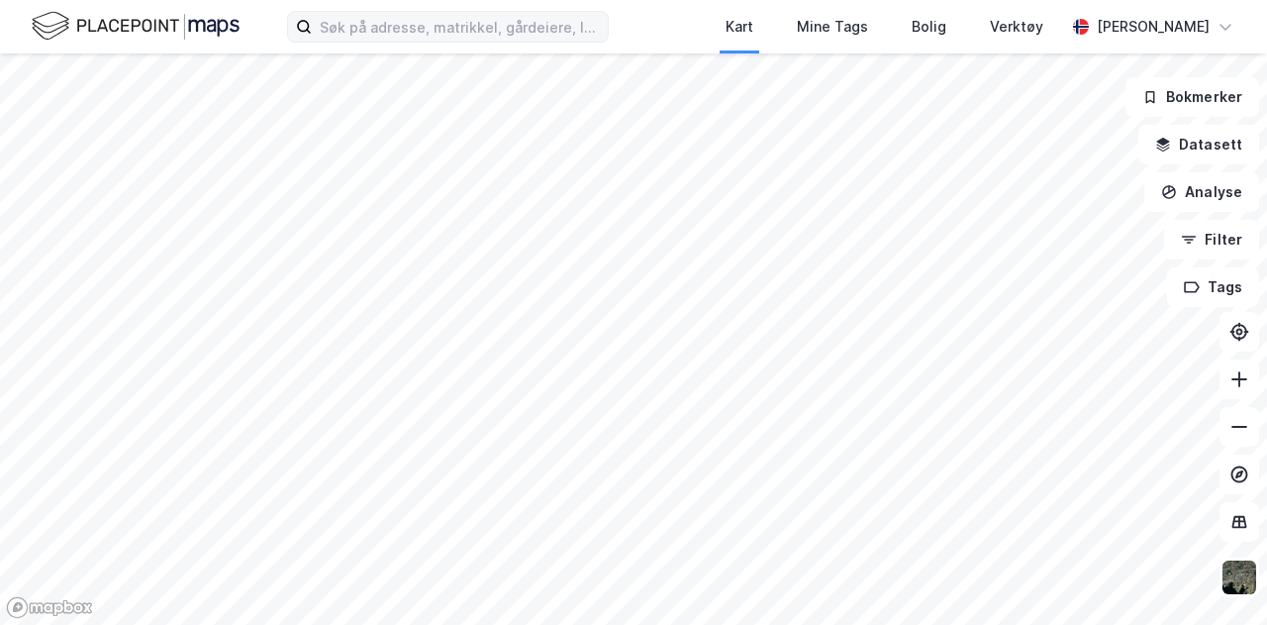 The height and width of the screenshot is (625, 1267). I want to click on button: Tags, so click(1213, 287).